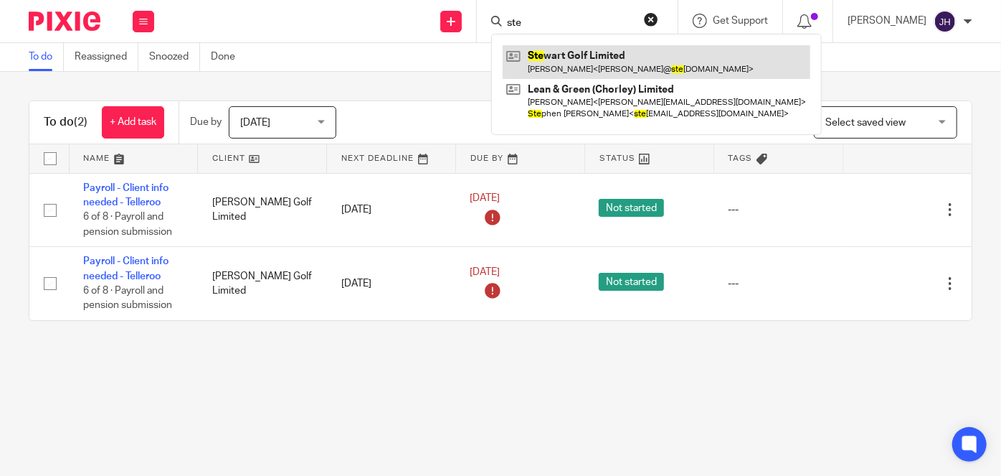 This screenshot has height=476, width=1001. Describe the element at coordinates (206, 122) in the screenshot. I see `p: Due by` at that location.